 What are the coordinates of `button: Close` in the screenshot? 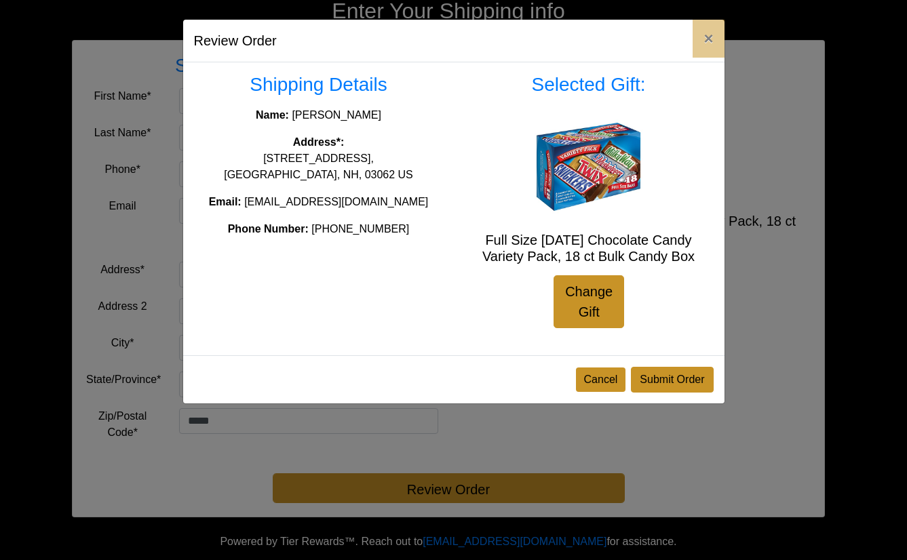 It's located at (708, 39).